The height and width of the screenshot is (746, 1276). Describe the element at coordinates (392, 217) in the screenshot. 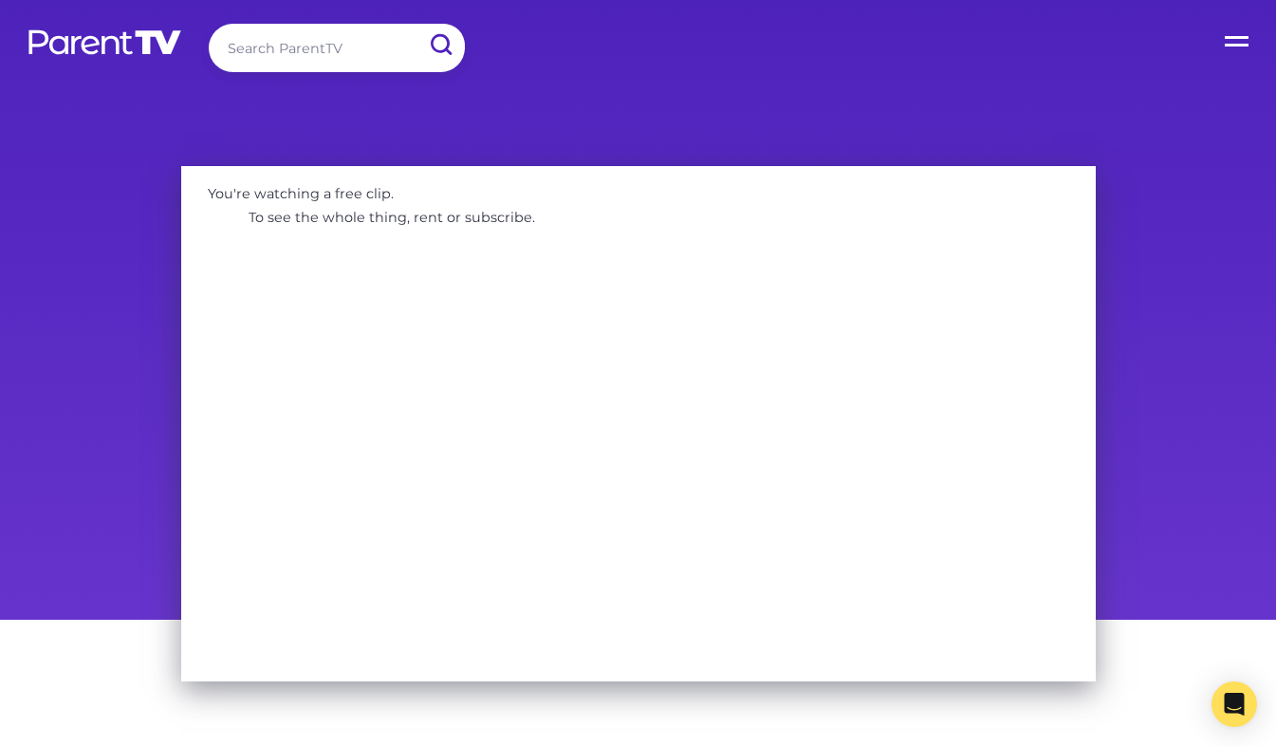

I see `p: To see the whole thing, rent or subscribe.` at that location.